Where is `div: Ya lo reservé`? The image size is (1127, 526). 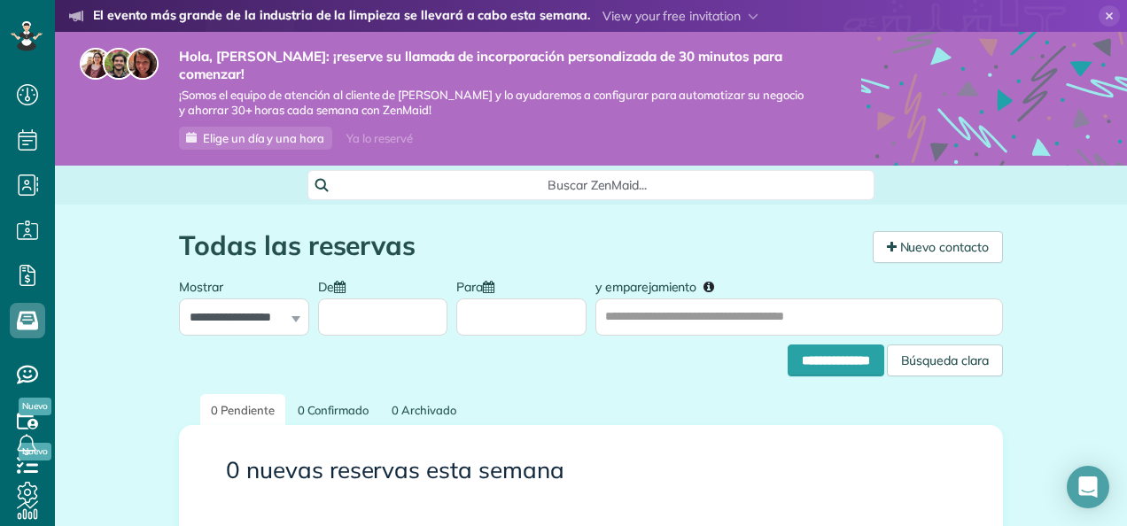 div: Ya lo reservé is located at coordinates (379, 138).